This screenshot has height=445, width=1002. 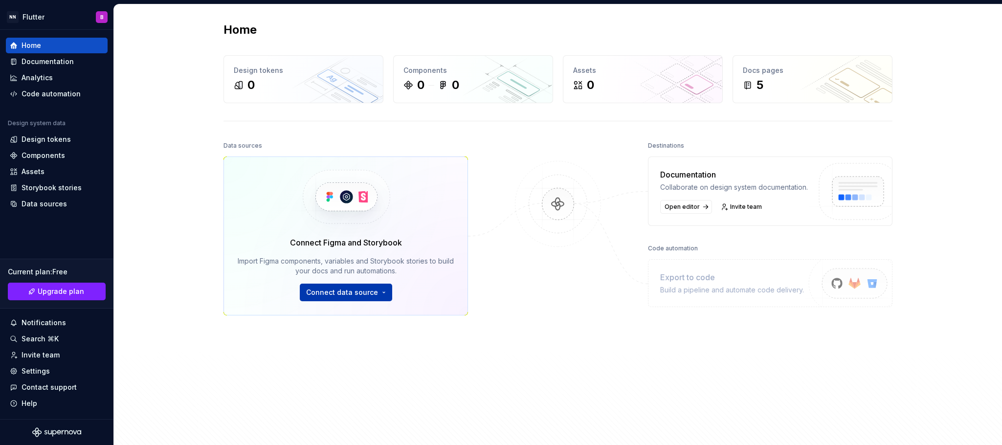 What do you see at coordinates (51, 188) in the screenshot?
I see `div: Storybook stories` at bounding box center [51, 188].